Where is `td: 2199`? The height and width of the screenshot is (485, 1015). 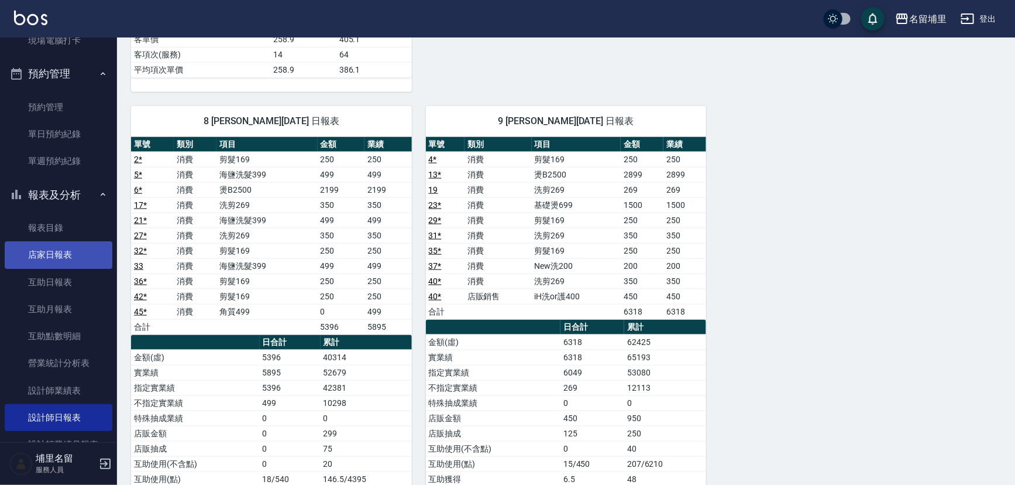
td: 2199 is located at coordinates (388, 190).